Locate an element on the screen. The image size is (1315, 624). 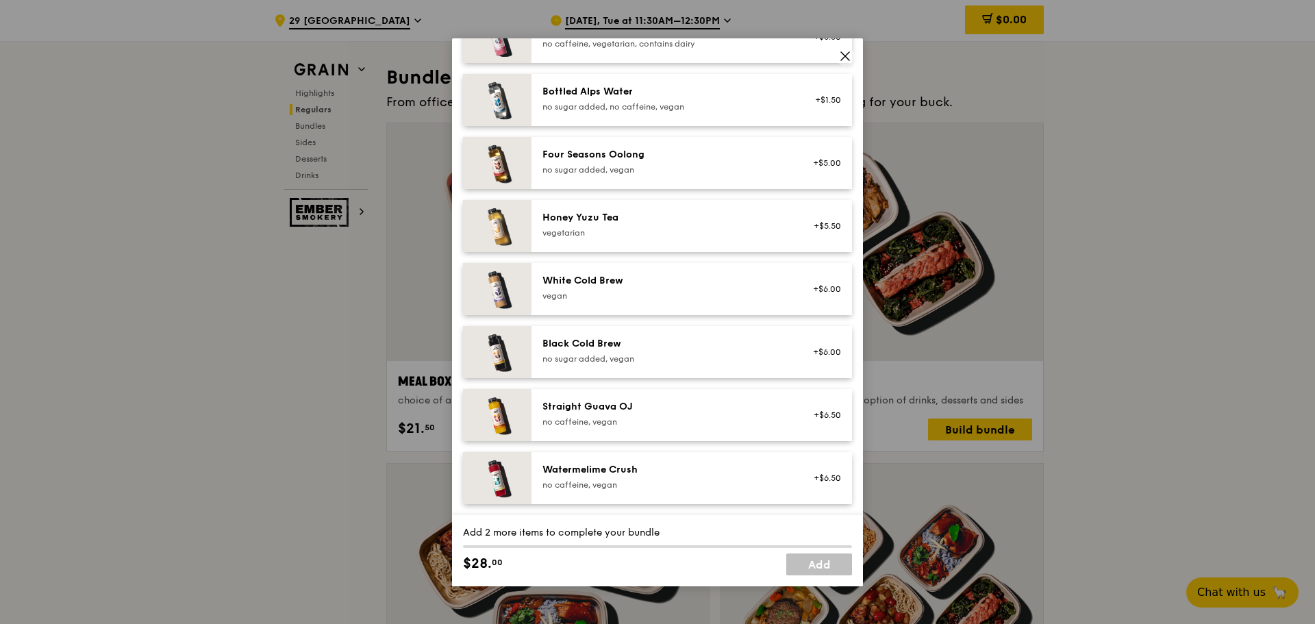
img: daily_normal_HORZ-bottled-alps-water.jpg is located at coordinates (497, 100).